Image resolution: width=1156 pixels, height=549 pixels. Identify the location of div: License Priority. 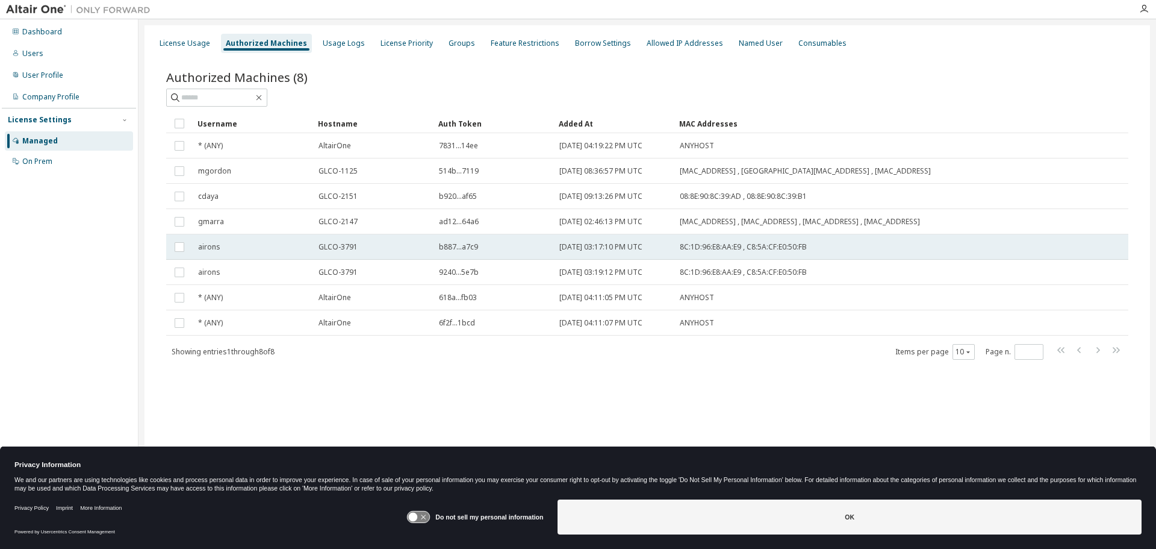
(406, 43).